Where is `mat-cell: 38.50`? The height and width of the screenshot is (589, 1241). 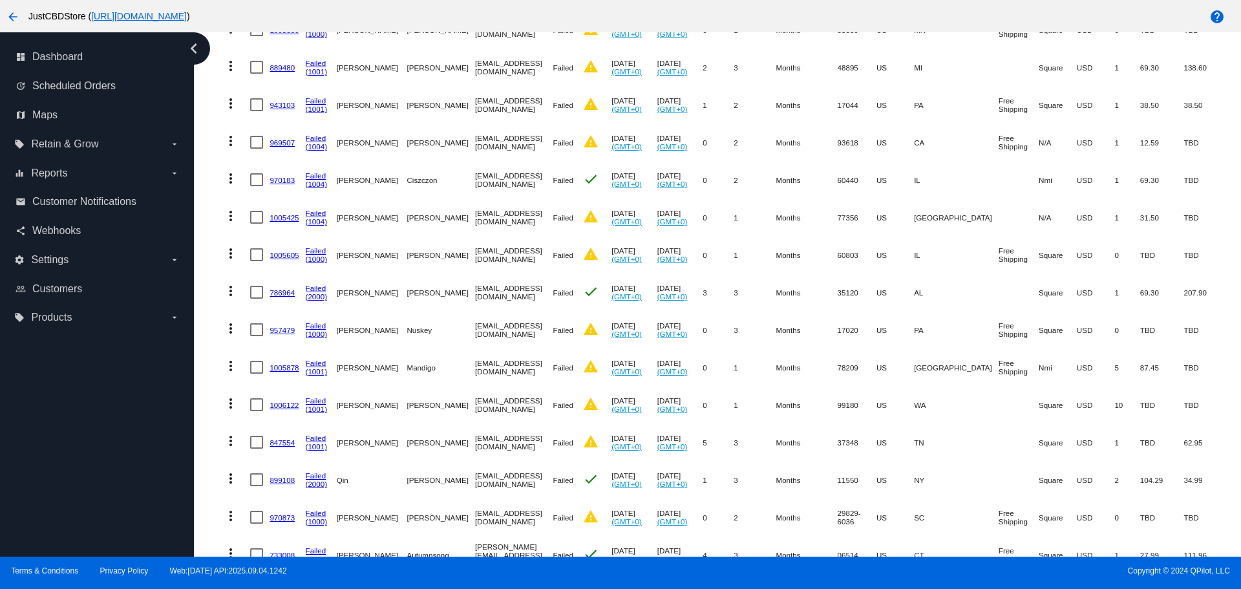
mat-cell: 38.50 is located at coordinates (1205, 105).